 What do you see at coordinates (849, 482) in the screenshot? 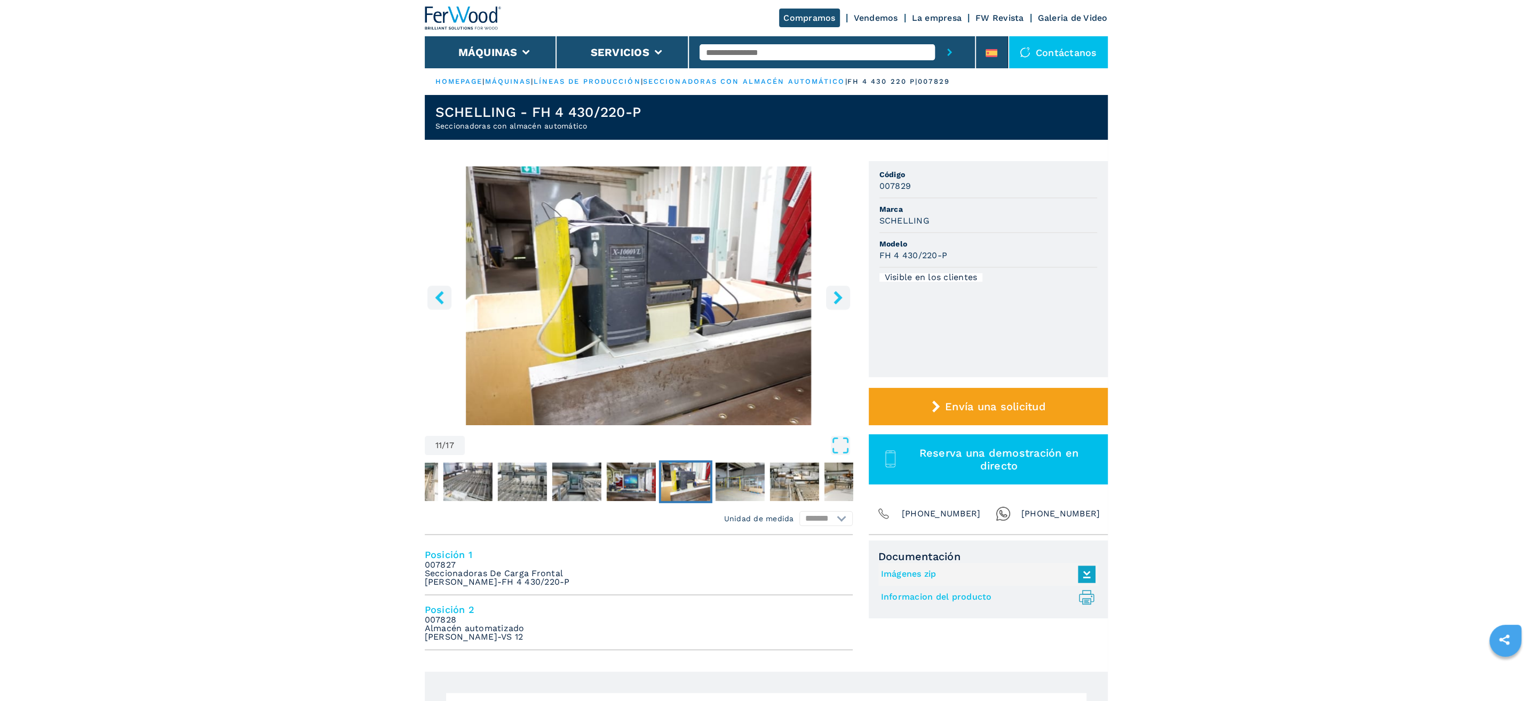
I see `button: Go to Slide 14` at bounding box center [849, 482].